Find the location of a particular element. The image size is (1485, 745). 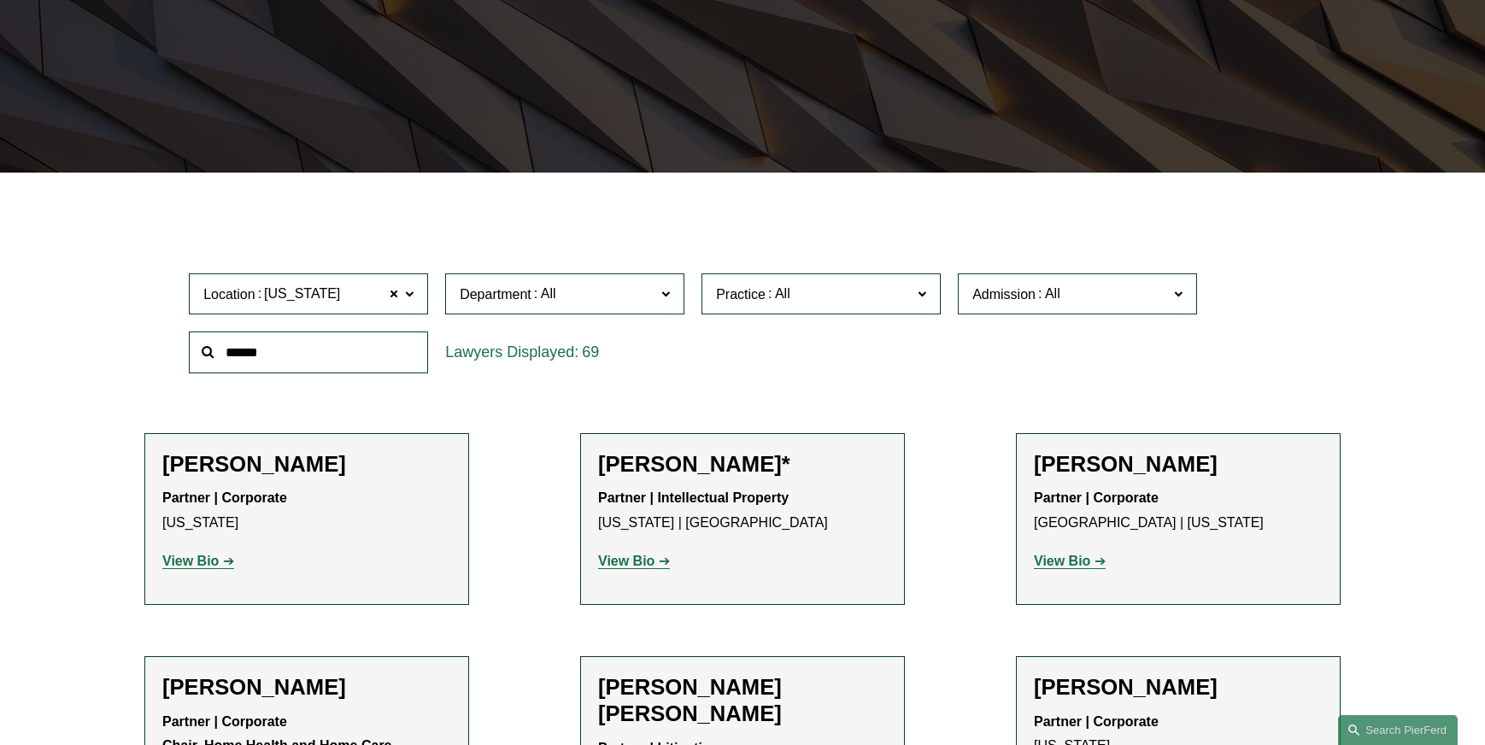

span: Department is located at coordinates (495, 293).